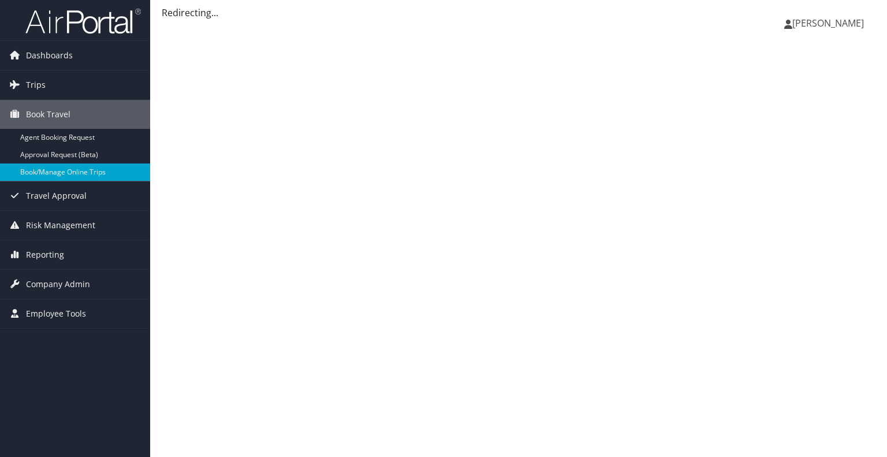 The width and height of the screenshot is (887, 457). Describe the element at coordinates (49, 55) in the screenshot. I see `span: Dashboards` at that location.